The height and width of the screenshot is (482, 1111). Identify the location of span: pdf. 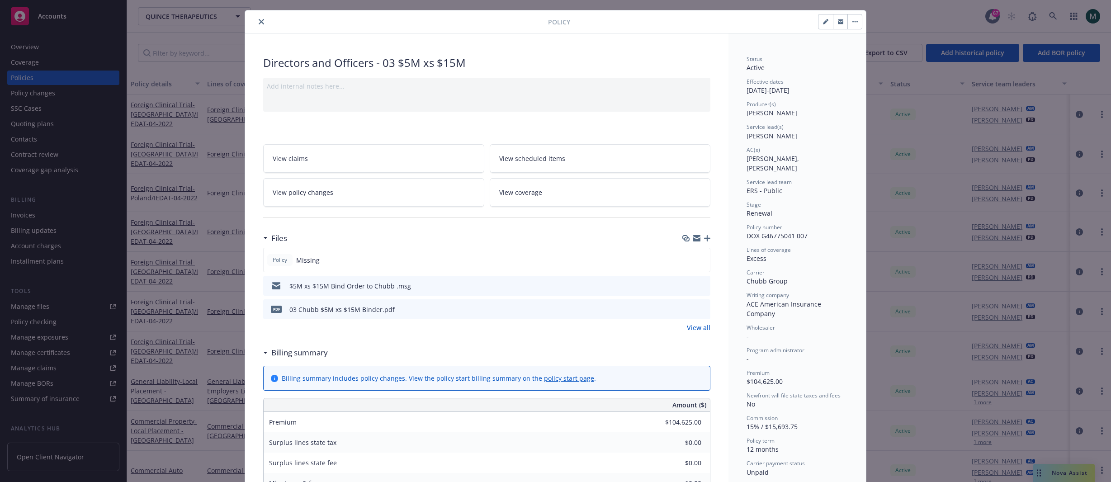
(276, 309).